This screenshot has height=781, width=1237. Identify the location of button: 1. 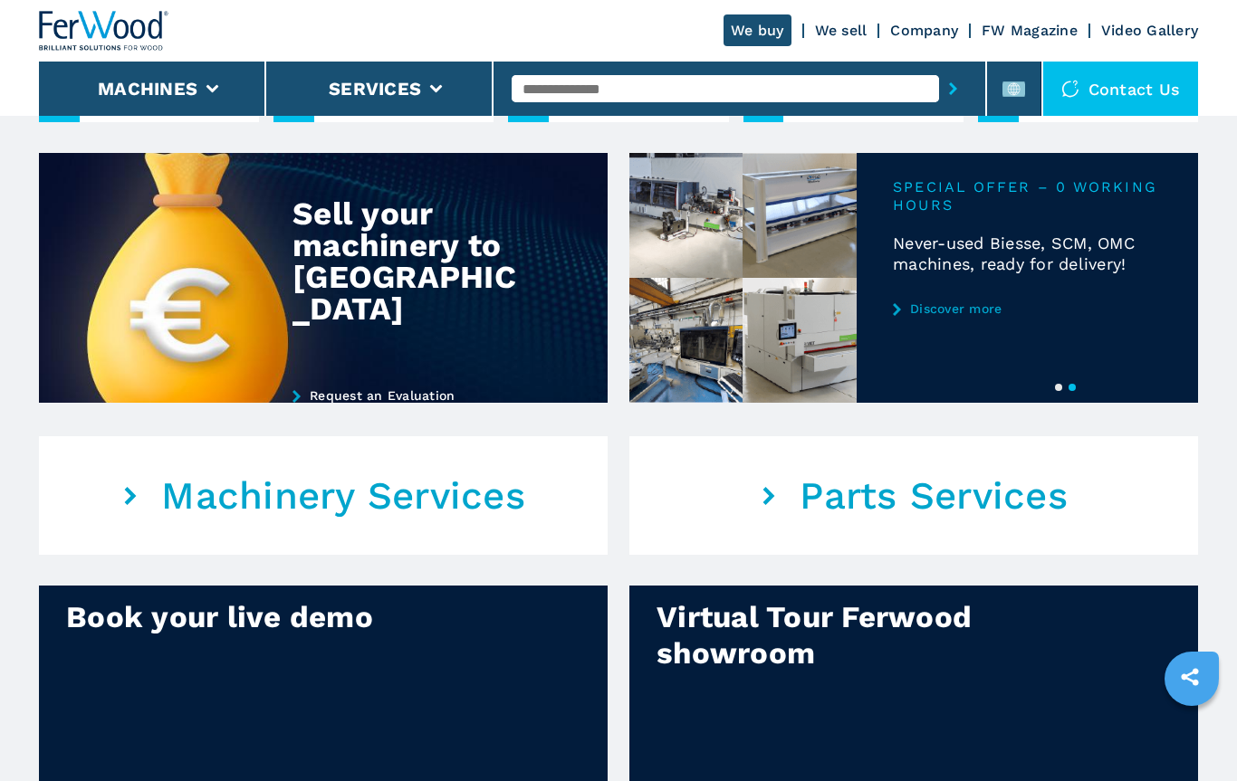
(1058, 388).